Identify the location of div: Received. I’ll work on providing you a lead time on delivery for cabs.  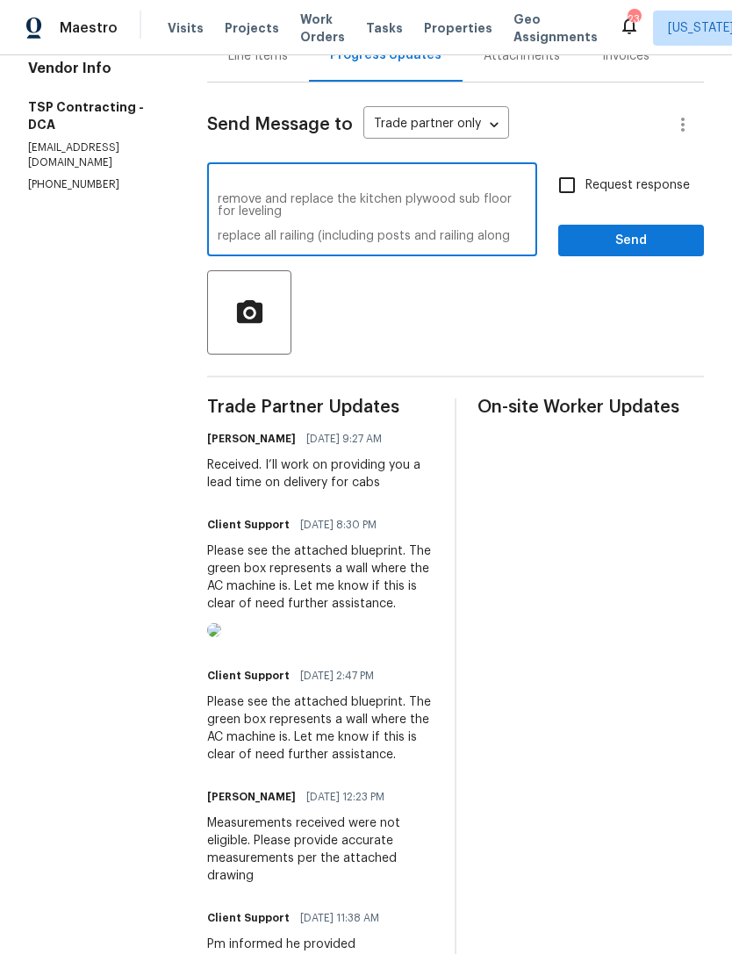
(320, 474).